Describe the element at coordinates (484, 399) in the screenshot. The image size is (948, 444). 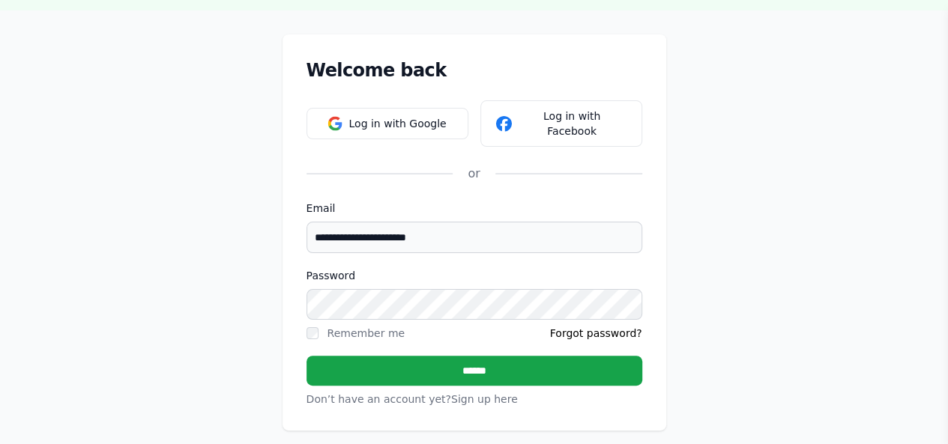
I see `a: Sign up here` at that location.